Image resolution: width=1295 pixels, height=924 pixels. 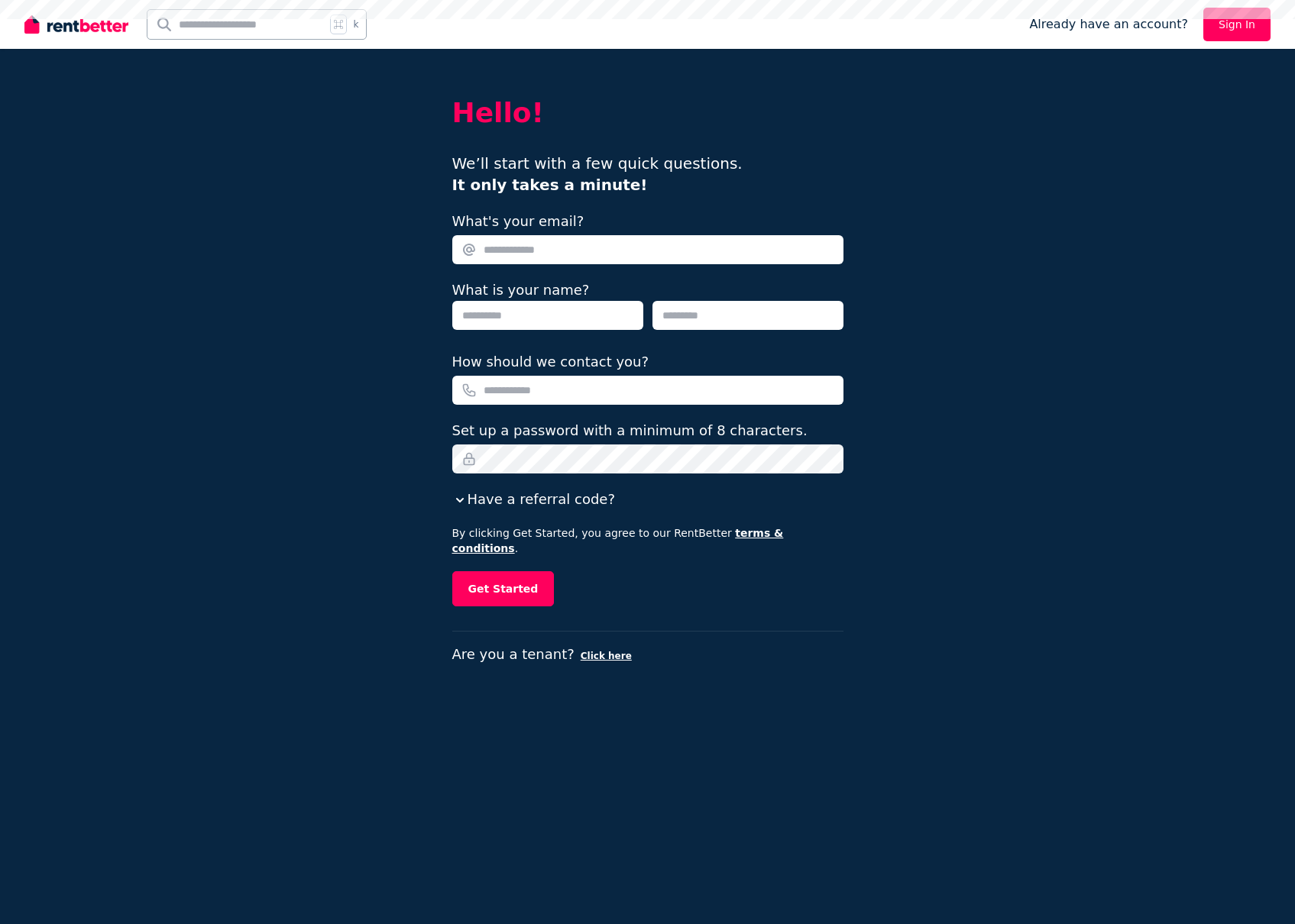 What do you see at coordinates (606, 656) in the screenshot?
I see `button: Click here` at bounding box center [606, 656].